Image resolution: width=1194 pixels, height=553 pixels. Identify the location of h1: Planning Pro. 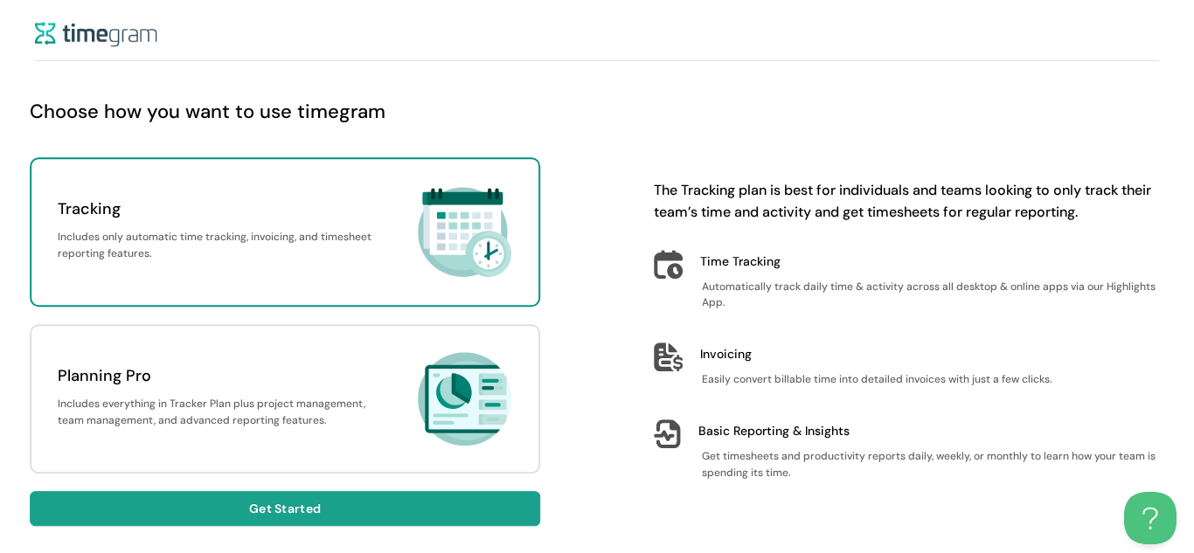
(223, 376).